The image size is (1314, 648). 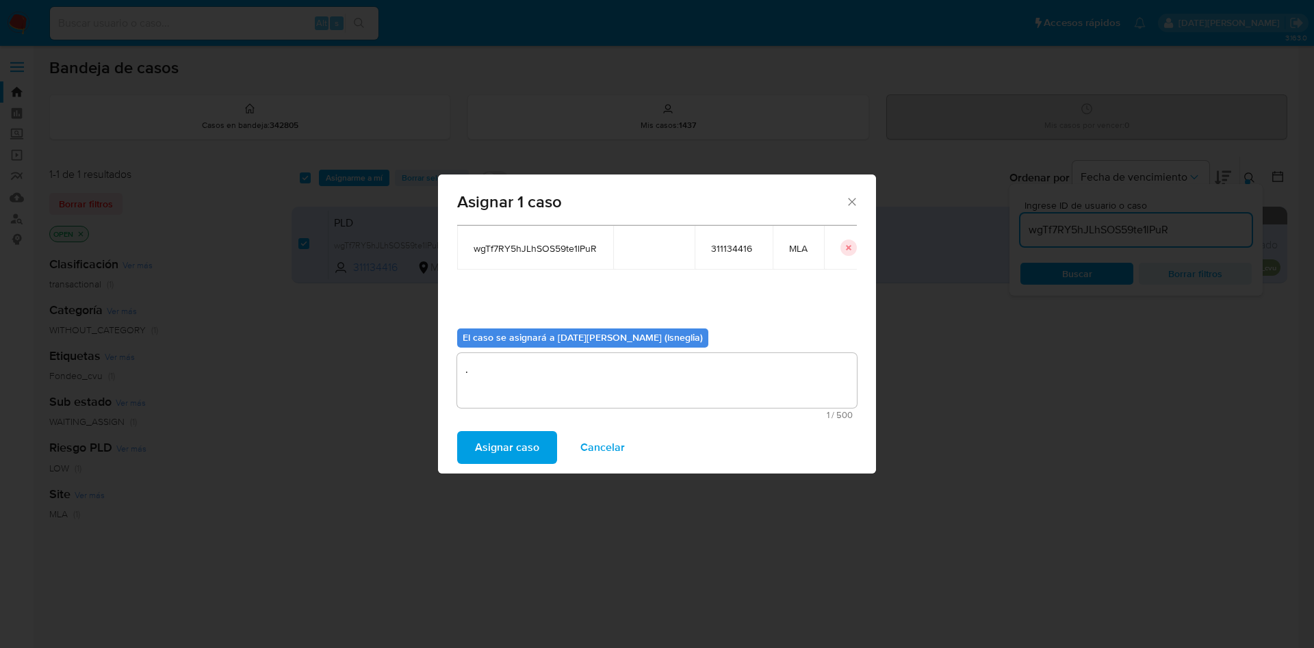 What do you see at coordinates (535, 248) in the screenshot?
I see `span: wgTf7RY5hJLhSOS59te1lPuR` at bounding box center [535, 248].